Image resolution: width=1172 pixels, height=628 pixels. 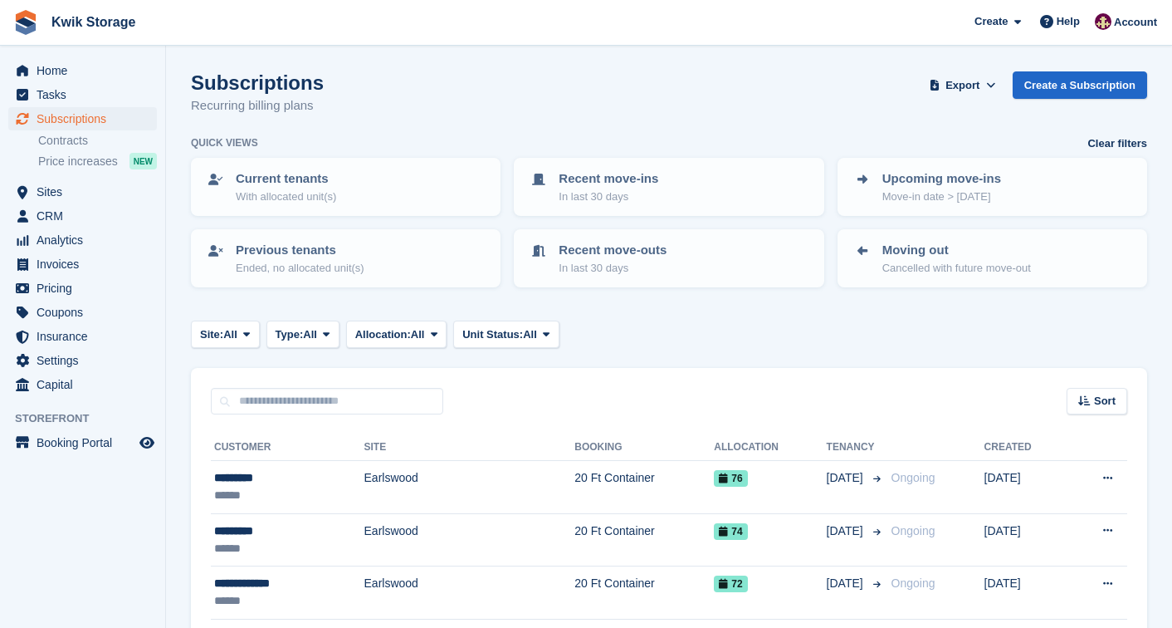 I want to click on h6: Quick views, so click(x=224, y=143).